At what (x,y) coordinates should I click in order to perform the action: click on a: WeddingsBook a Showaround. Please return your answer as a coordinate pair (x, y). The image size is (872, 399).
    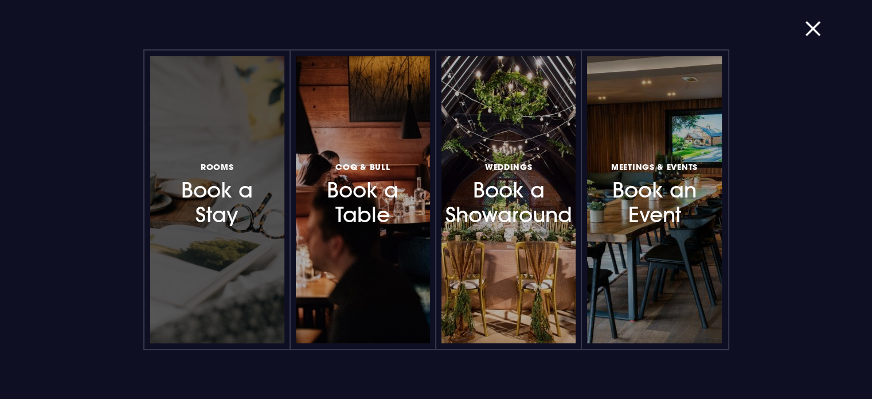
    Looking at the image, I should click on (509, 200).